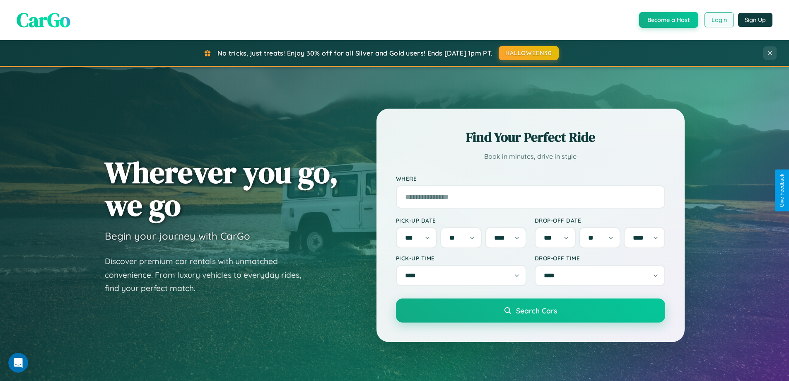 The height and width of the screenshot is (381, 789). What do you see at coordinates (600, 258) in the screenshot?
I see `label: Drop-off Time` at bounding box center [600, 258].